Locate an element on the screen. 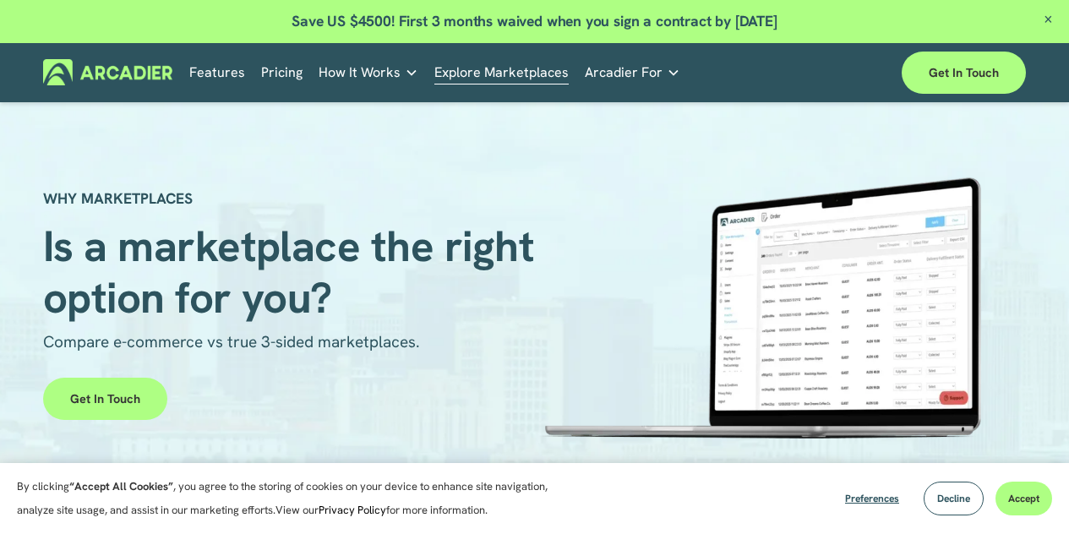  span: Is a marketplace the right option for you? is located at coordinates (294, 271).